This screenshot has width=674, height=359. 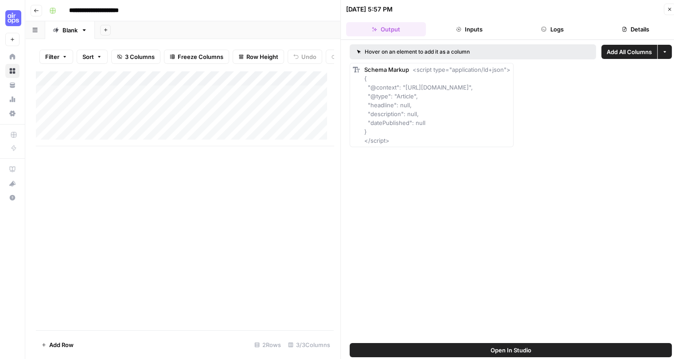 I want to click on div: 2 Rows, so click(x=268, y=345).